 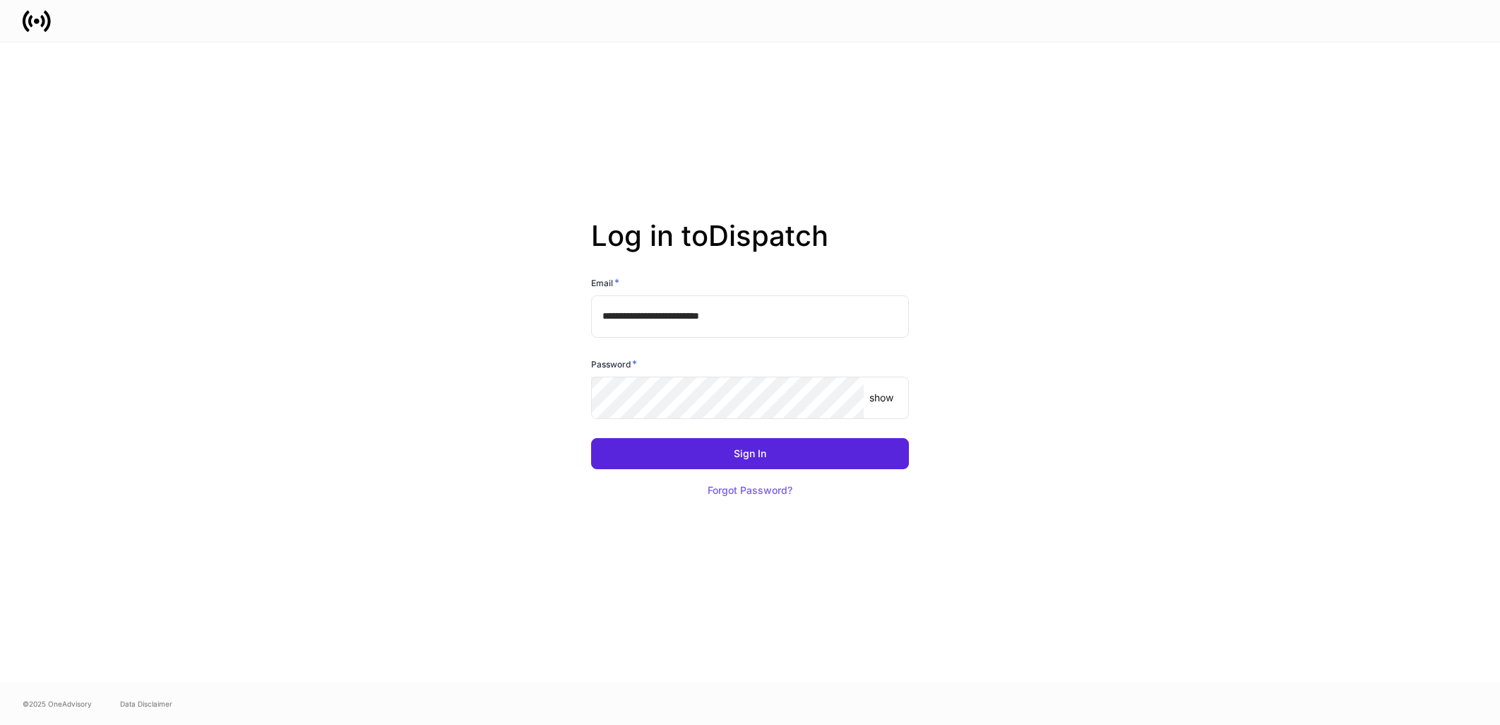 What do you see at coordinates (605, 282) in the screenshot?
I see `h6: Email` at bounding box center [605, 282].